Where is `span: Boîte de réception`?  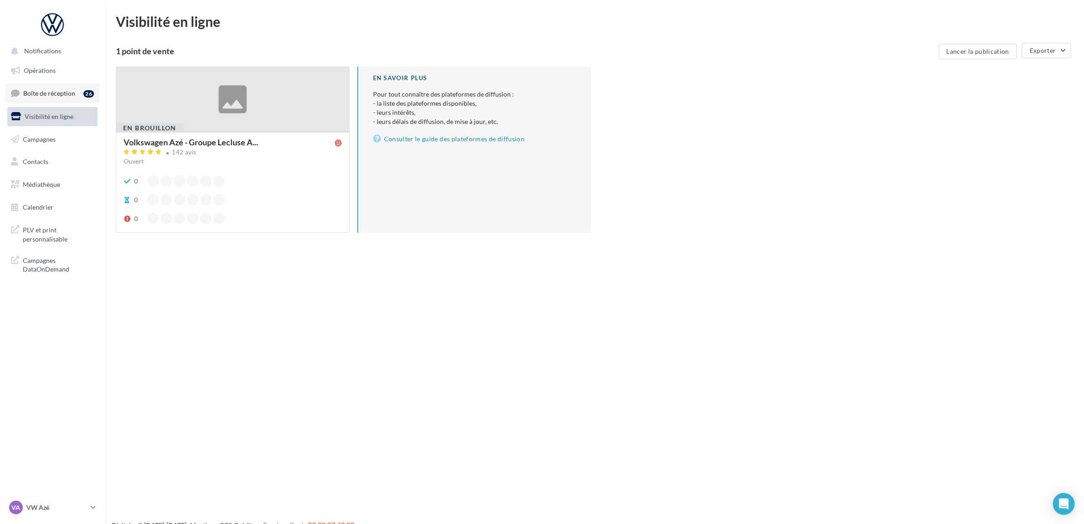
span: Boîte de réception is located at coordinates (49, 93).